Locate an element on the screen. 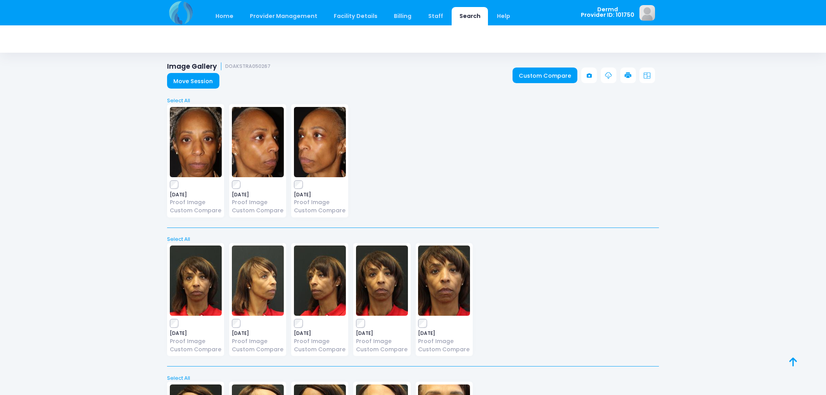 The image size is (826, 395). a: Move Session is located at coordinates (193, 81).